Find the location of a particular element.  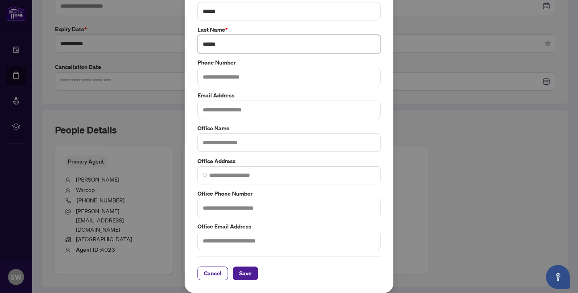

button: Save is located at coordinates (245, 274).